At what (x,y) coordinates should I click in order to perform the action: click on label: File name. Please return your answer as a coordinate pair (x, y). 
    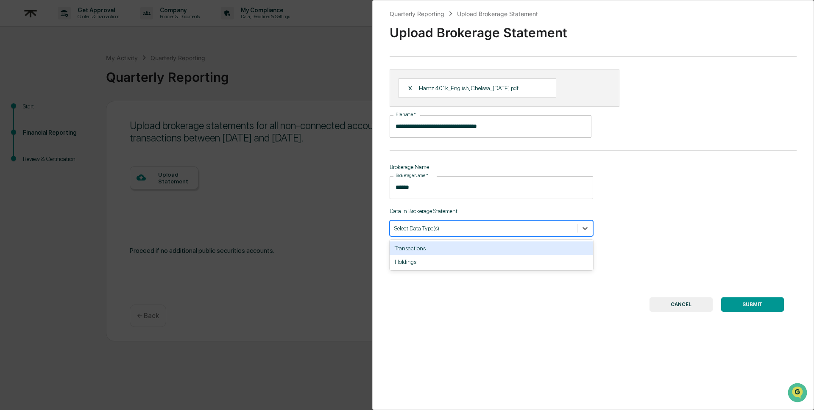
    Looking at the image, I should click on (406, 114).